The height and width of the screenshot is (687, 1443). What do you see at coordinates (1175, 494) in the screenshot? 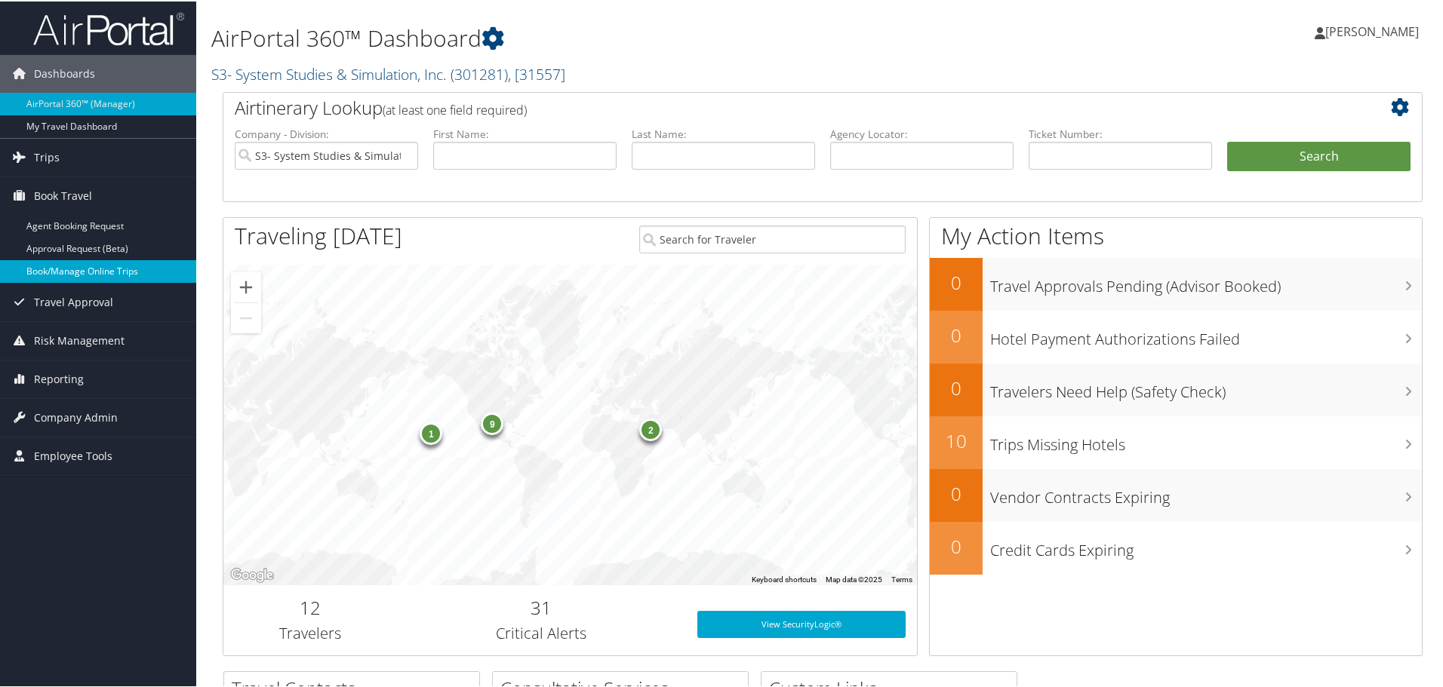
I see `a: 0Vendor Contracts Expiring` at bounding box center [1175, 494].